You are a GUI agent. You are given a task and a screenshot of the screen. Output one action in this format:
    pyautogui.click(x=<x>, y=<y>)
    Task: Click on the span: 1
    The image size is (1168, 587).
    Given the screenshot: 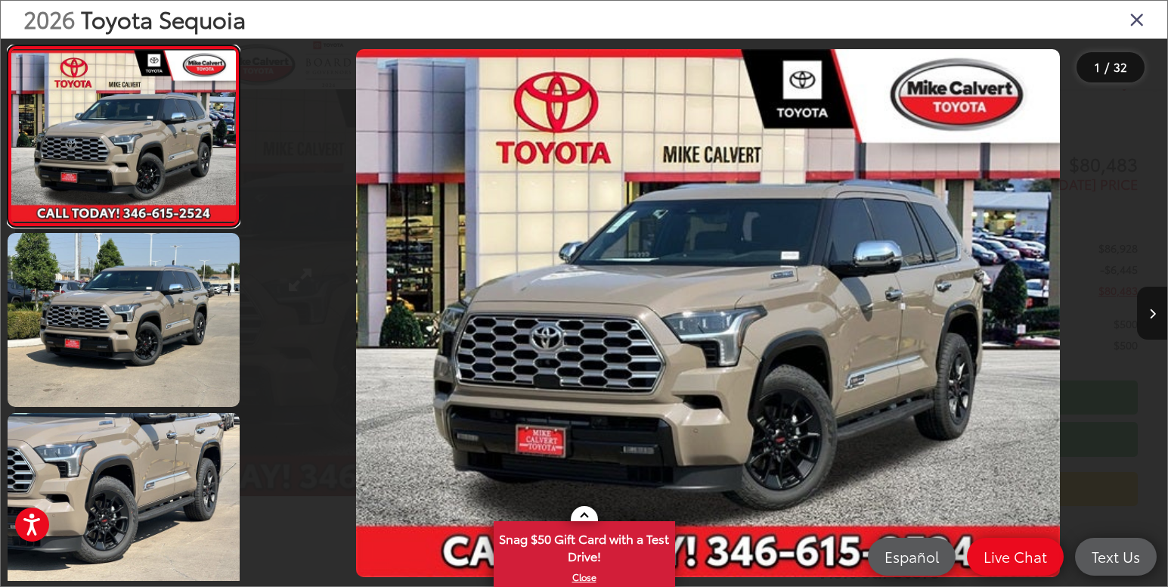 What is the action you would take?
    pyautogui.click(x=1097, y=67)
    